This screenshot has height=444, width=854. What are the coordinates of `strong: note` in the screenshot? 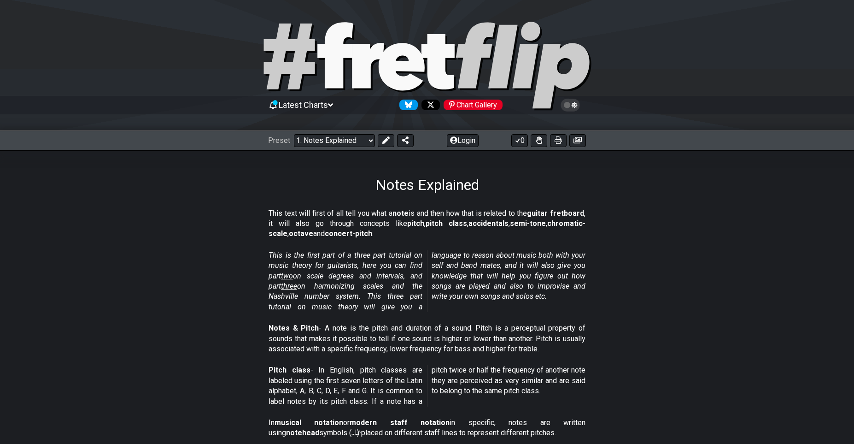 It's located at (400, 213).